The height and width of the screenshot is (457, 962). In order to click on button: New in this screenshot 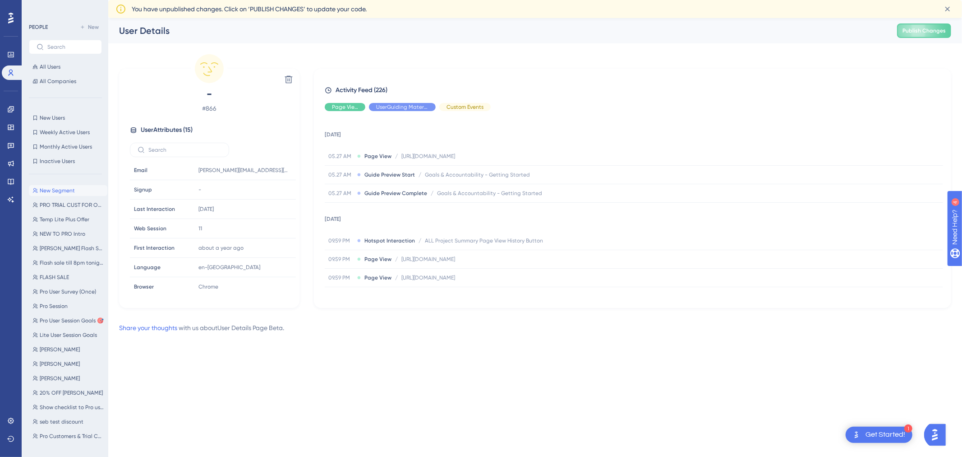, I will do `click(89, 27)`.